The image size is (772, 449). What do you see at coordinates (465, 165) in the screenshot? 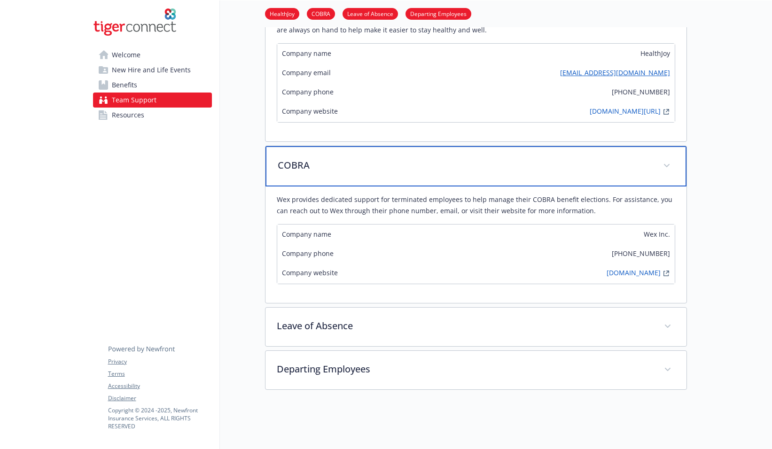
I see `p: COBRA` at bounding box center [465, 165].